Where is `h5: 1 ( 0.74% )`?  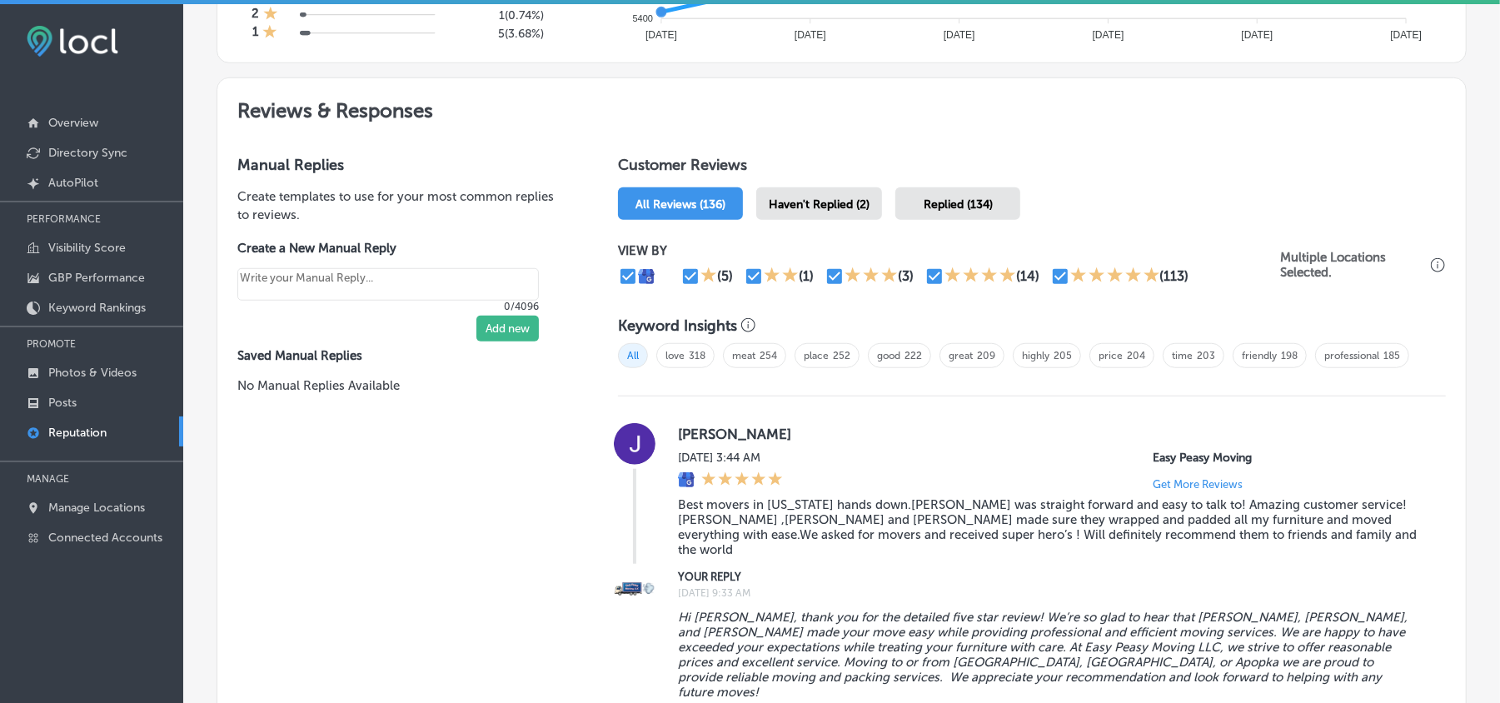
h5: 1 ( 0.74% ) is located at coordinates (496, 15).